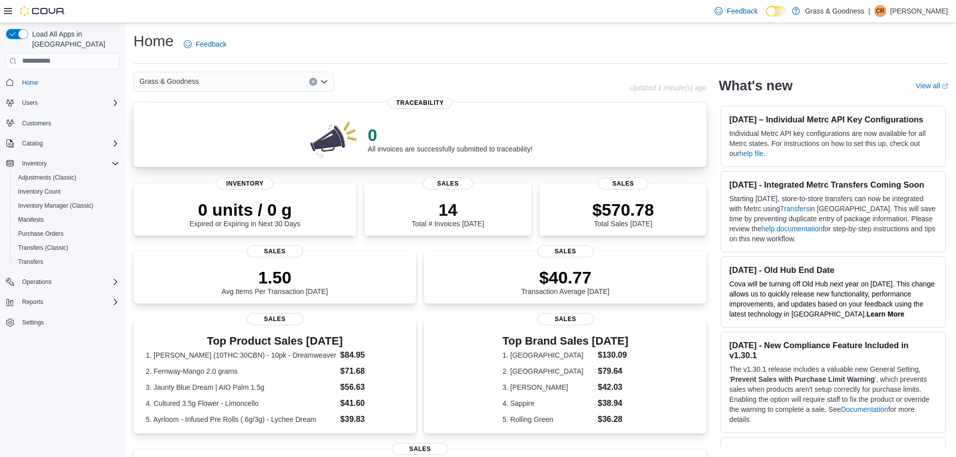 The width and height of the screenshot is (956, 457). What do you see at coordinates (755, 86) in the screenshot?
I see `h2: What's new` at bounding box center [755, 86].